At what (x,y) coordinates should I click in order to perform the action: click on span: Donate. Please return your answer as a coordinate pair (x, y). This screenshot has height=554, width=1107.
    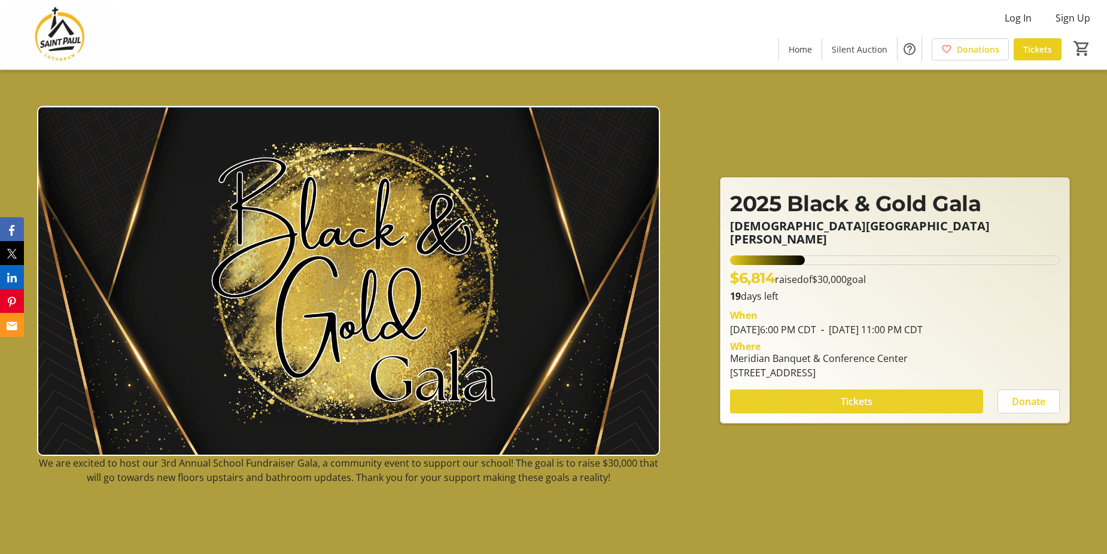
    Looking at the image, I should click on (1029, 402).